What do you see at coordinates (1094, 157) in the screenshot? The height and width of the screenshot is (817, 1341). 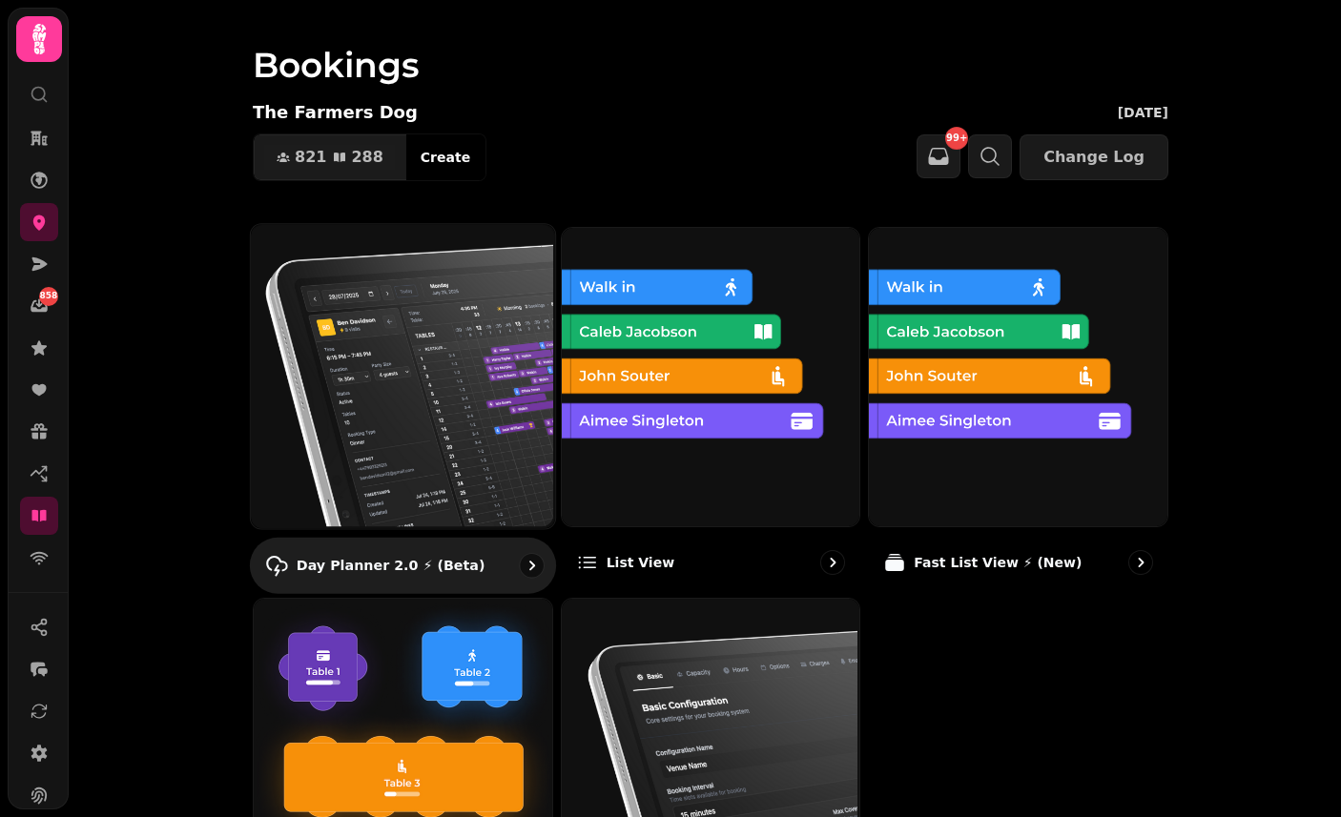 I see `span: Change Log` at bounding box center [1094, 157].